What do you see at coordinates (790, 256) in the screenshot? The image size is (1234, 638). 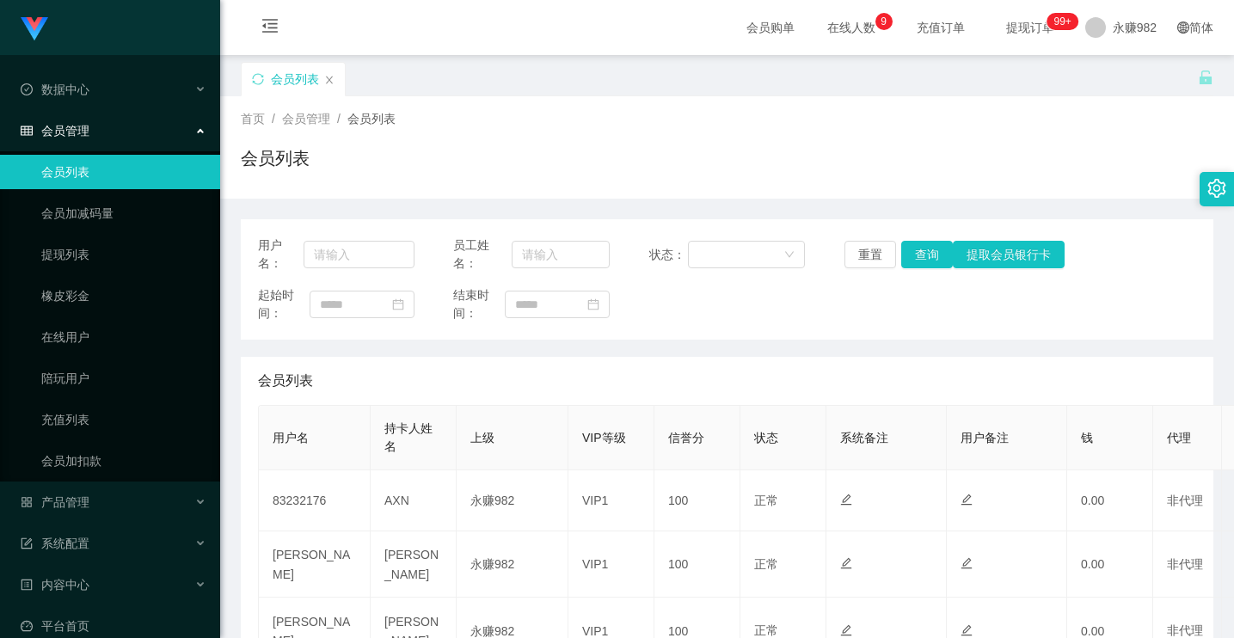 I see `i: 图标： 下` at bounding box center [790, 256].